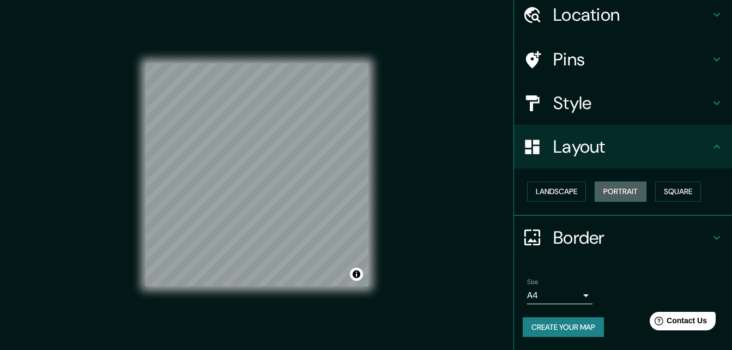  What do you see at coordinates (632, 59) in the screenshot?
I see `h4: Pins` at bounding box center [632, 59].